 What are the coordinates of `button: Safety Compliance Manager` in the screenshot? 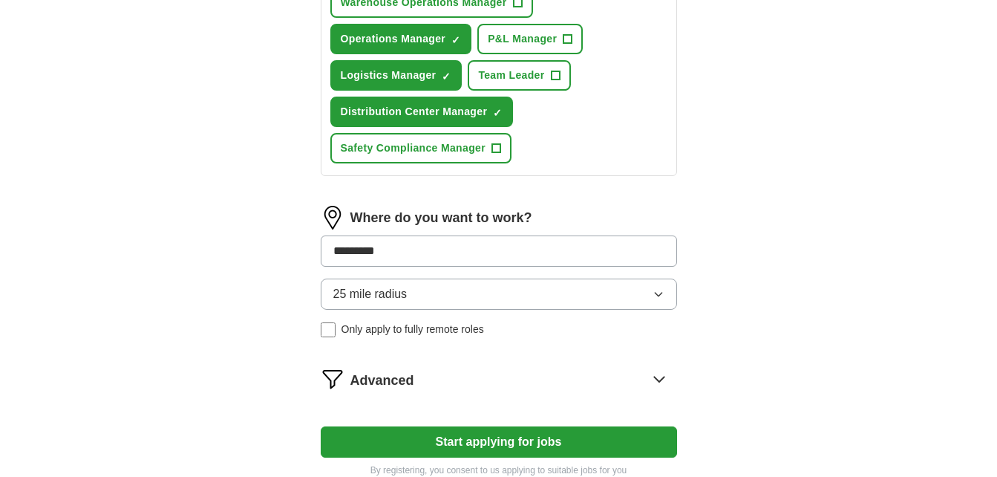 It's located at (421, 148).